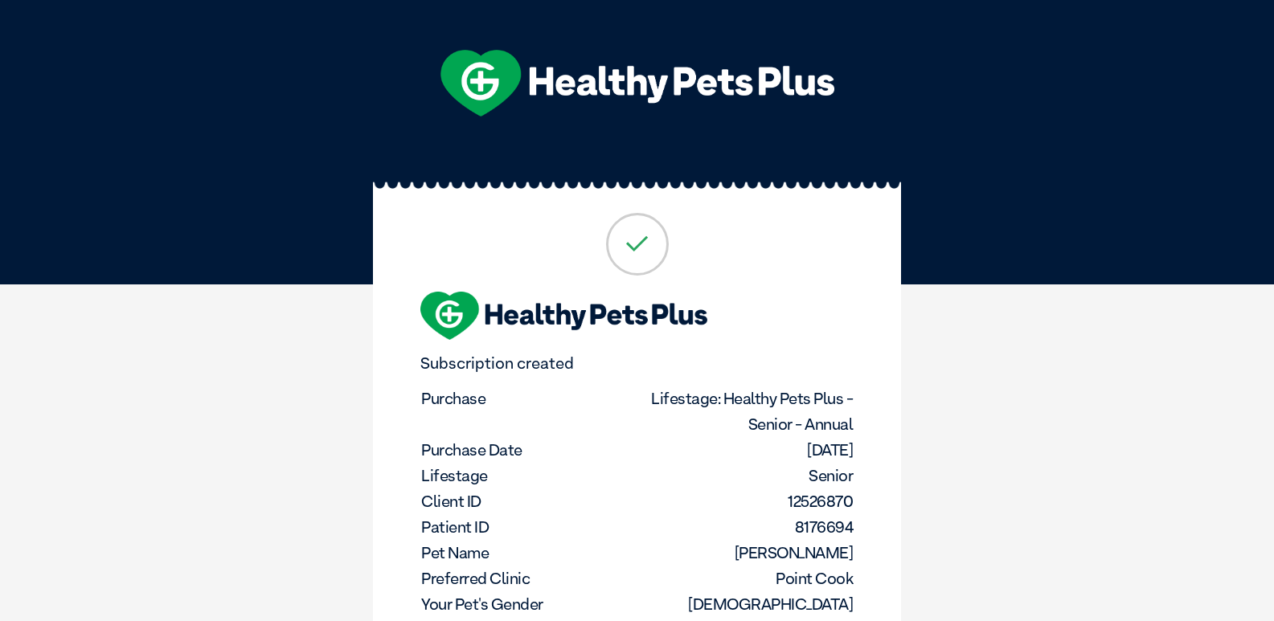 Image resolution: width=1274 pixels, height=621 pixels. I want to click on img: hpp-logo, so click(564, 316).